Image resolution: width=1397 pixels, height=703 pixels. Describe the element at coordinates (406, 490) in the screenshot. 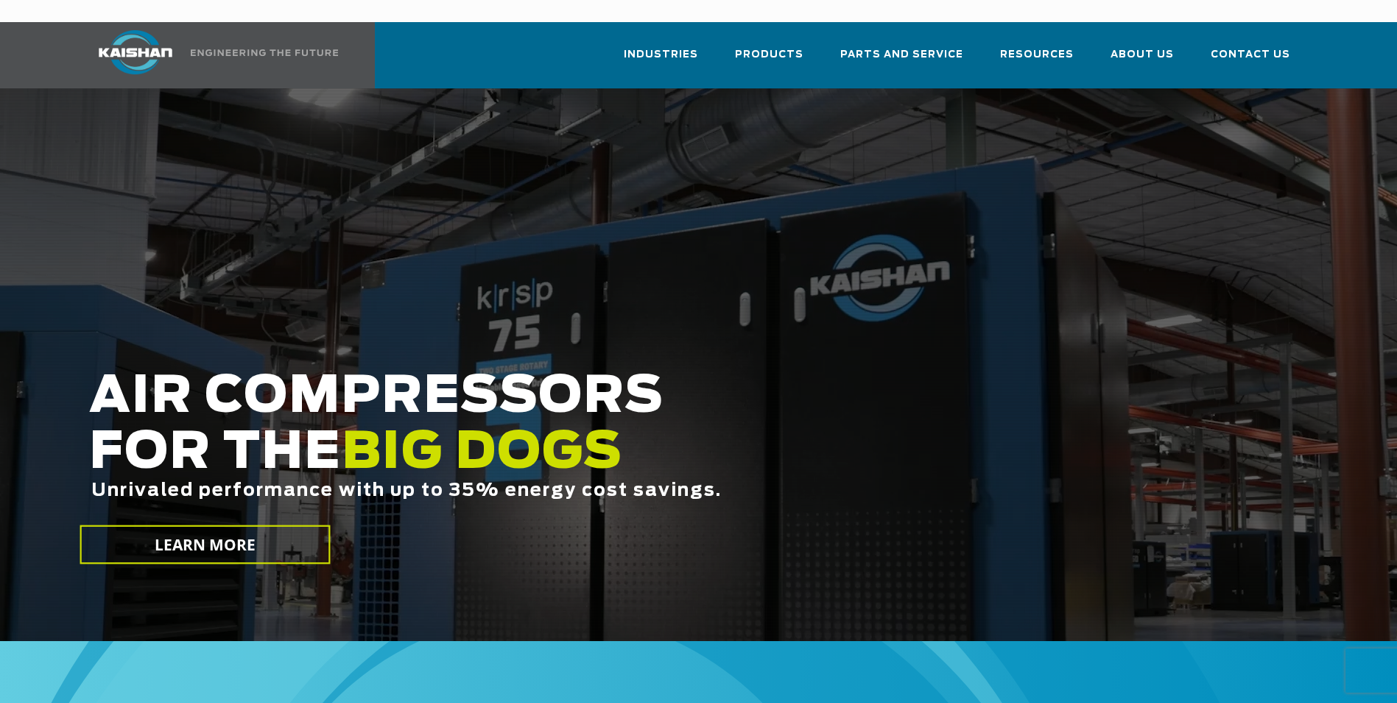

I see `span: Unrivaled performance with up to 35% energy cost savings.` at that location.